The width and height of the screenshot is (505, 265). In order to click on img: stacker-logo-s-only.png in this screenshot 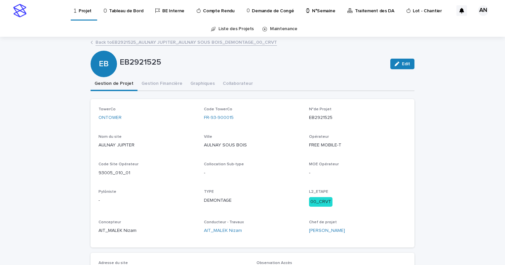, I will do `click(20, 11)`.